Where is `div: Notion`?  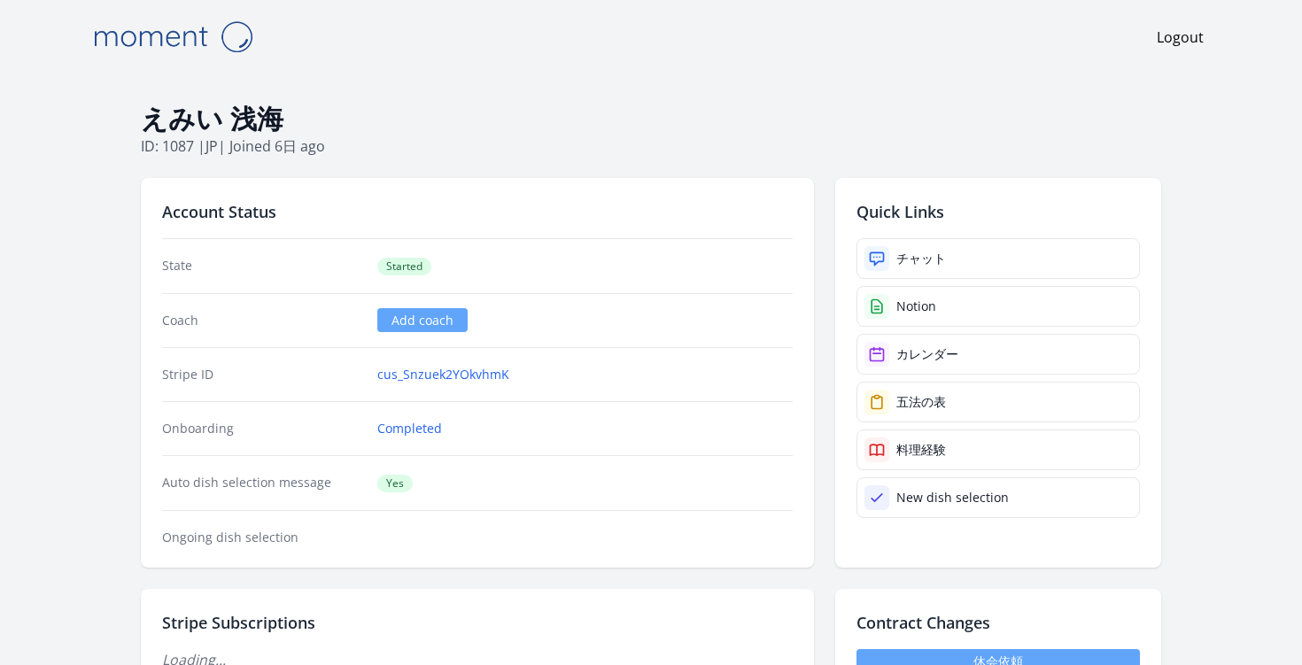 div: Notion is located at coordinates (916, 306).